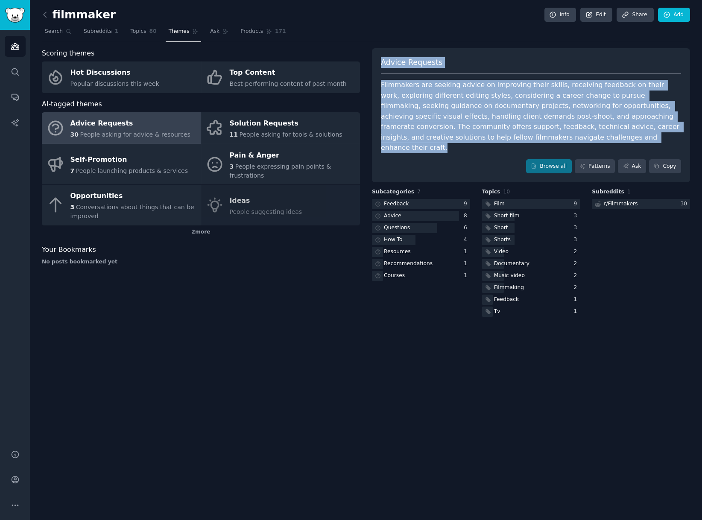 This screenshot has height=520, width=702. Describe the element at coordinates (288, 84) in the screenshot. I see `span: Best-performing content of past month` at that location.